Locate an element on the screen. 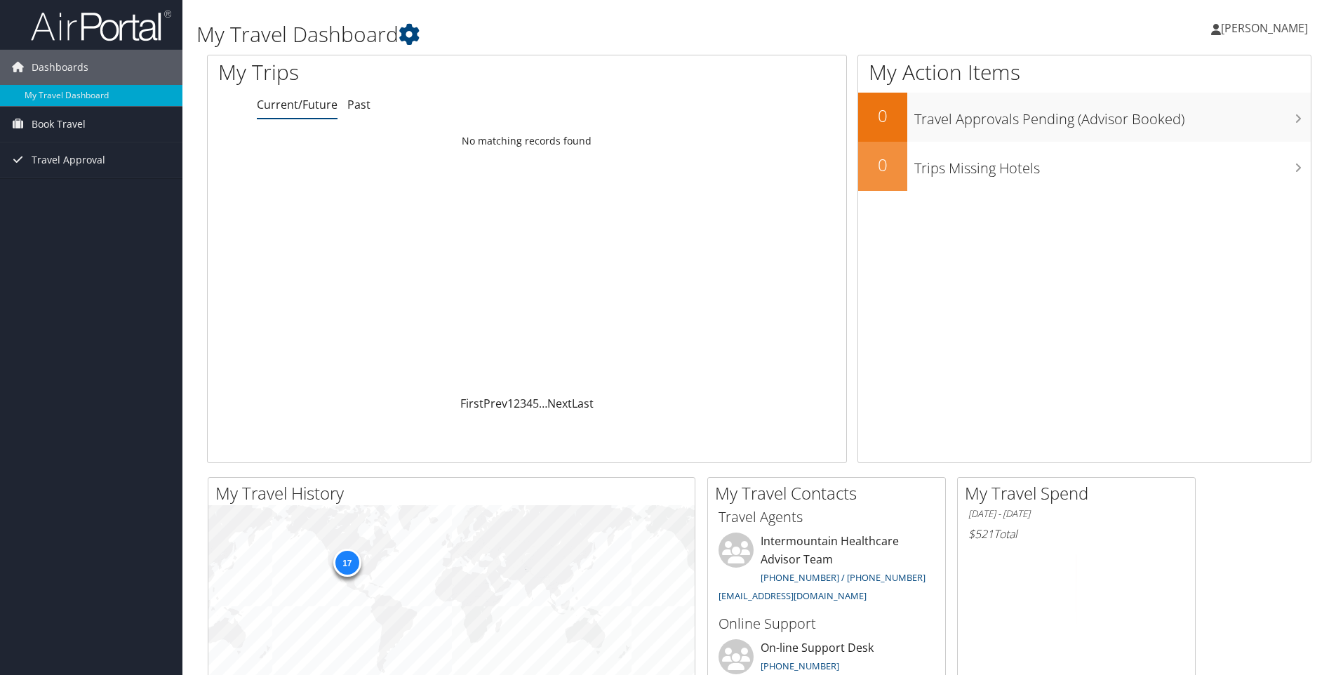  a: Next is located at coordinates (559, 403).